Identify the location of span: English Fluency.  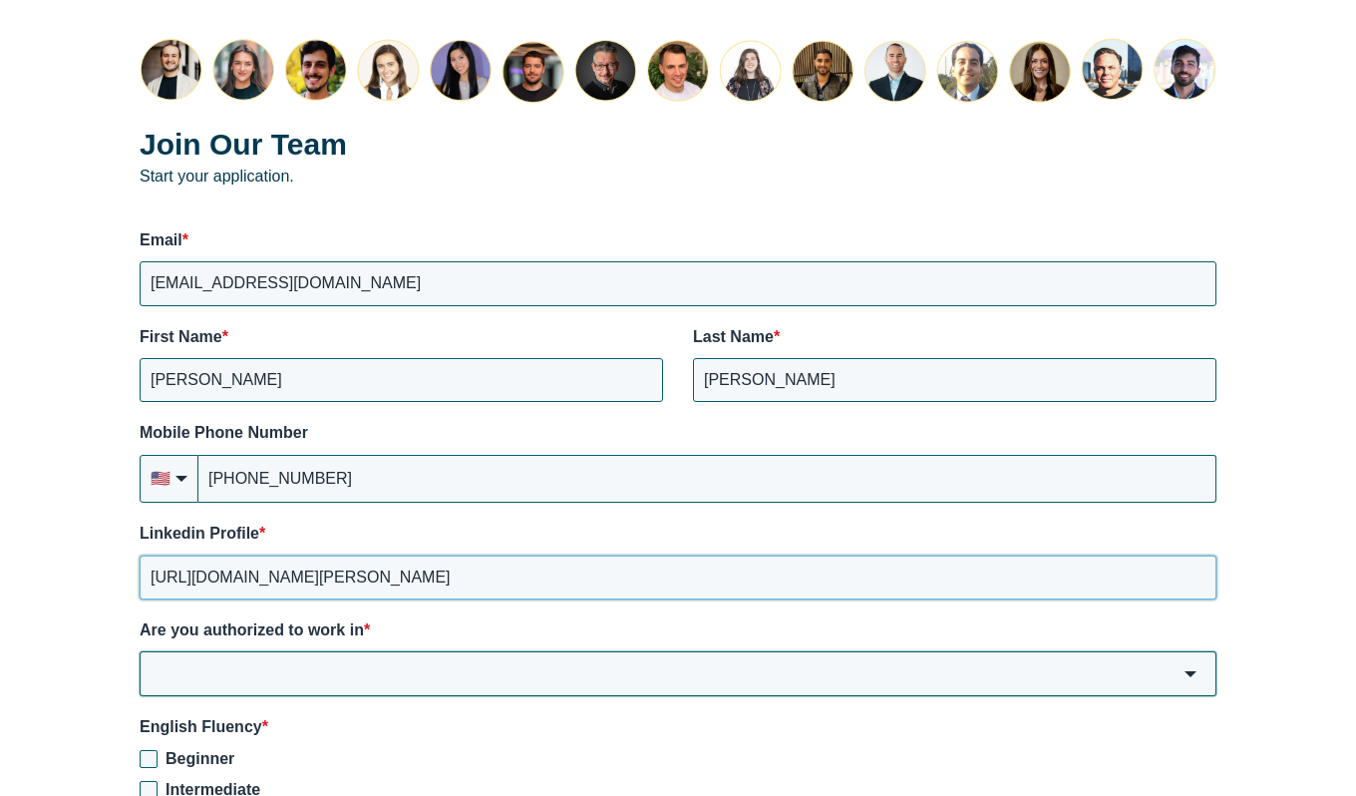
(200, 726).